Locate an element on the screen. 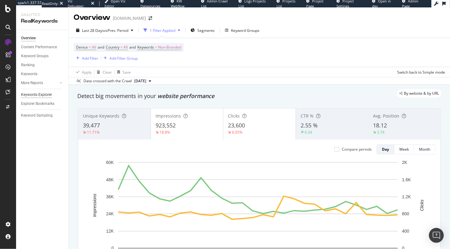  div: 18.8% is located at coordinates (165, 132).